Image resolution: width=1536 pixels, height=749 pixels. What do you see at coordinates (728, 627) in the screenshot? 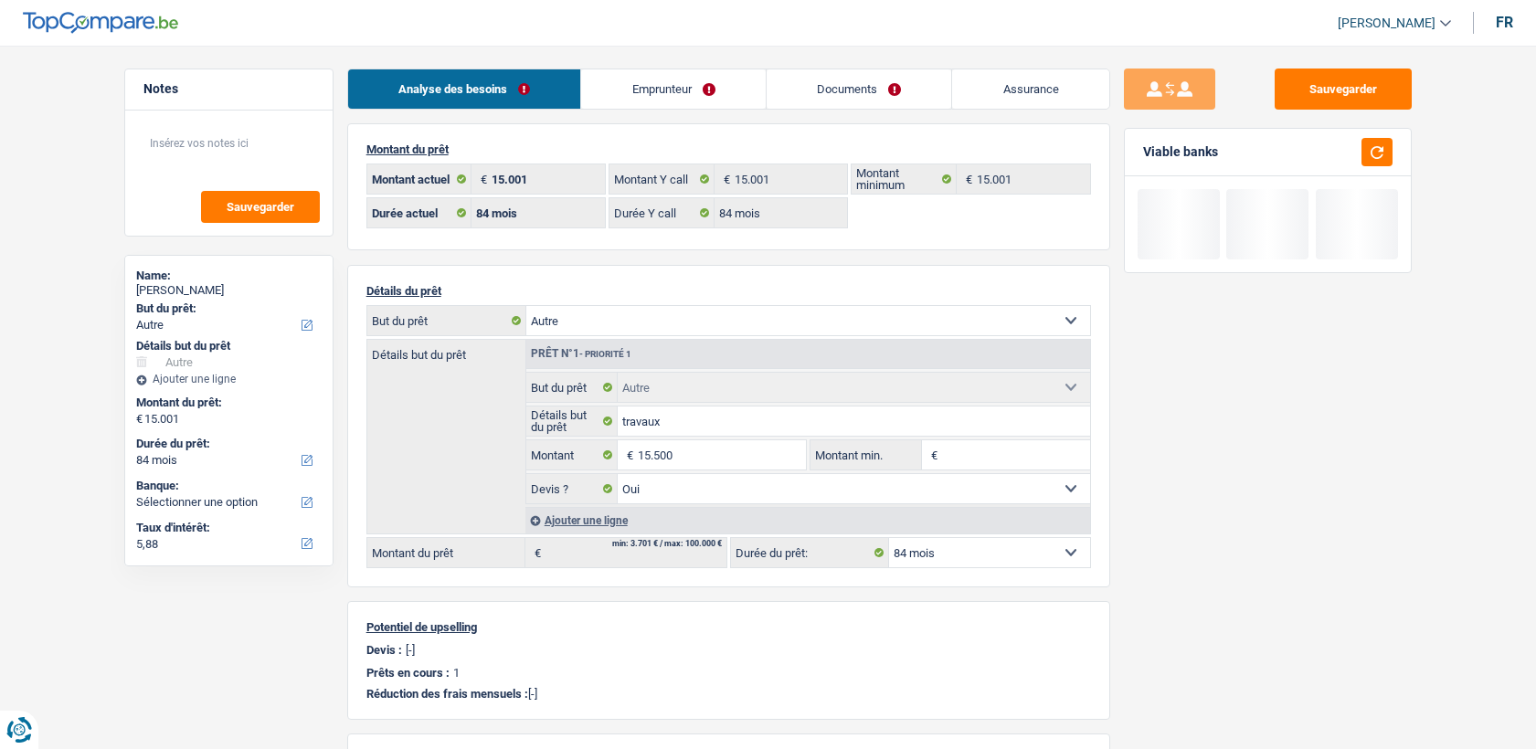
I see `p: Potentiel de upselling` at bounding box center [728, 627].